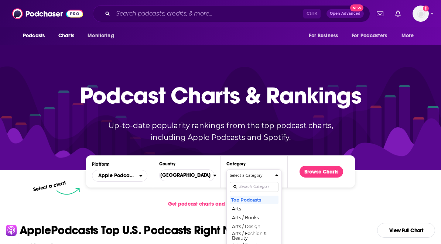  Describe the element at coordinates (254, 209) in the screenshot. I see `button: Arts` at that location.